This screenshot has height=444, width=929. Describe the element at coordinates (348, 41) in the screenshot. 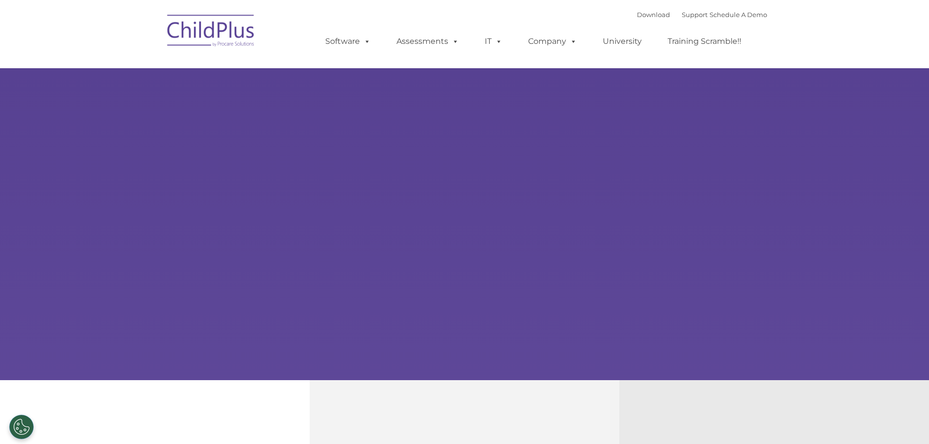

I see `a: Software` at that location.